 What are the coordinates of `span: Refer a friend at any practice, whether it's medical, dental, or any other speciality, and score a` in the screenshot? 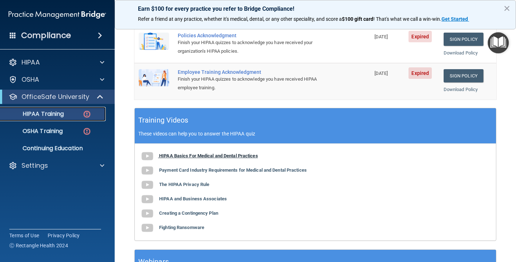 It's located at (240, 19).